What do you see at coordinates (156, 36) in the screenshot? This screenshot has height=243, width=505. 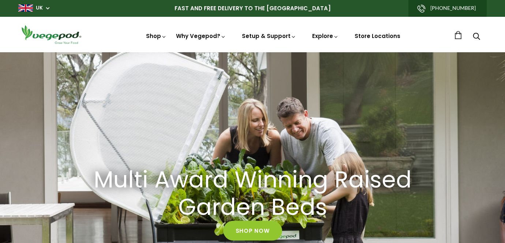 I see `a: Shop` at bounding box center [156, 36].